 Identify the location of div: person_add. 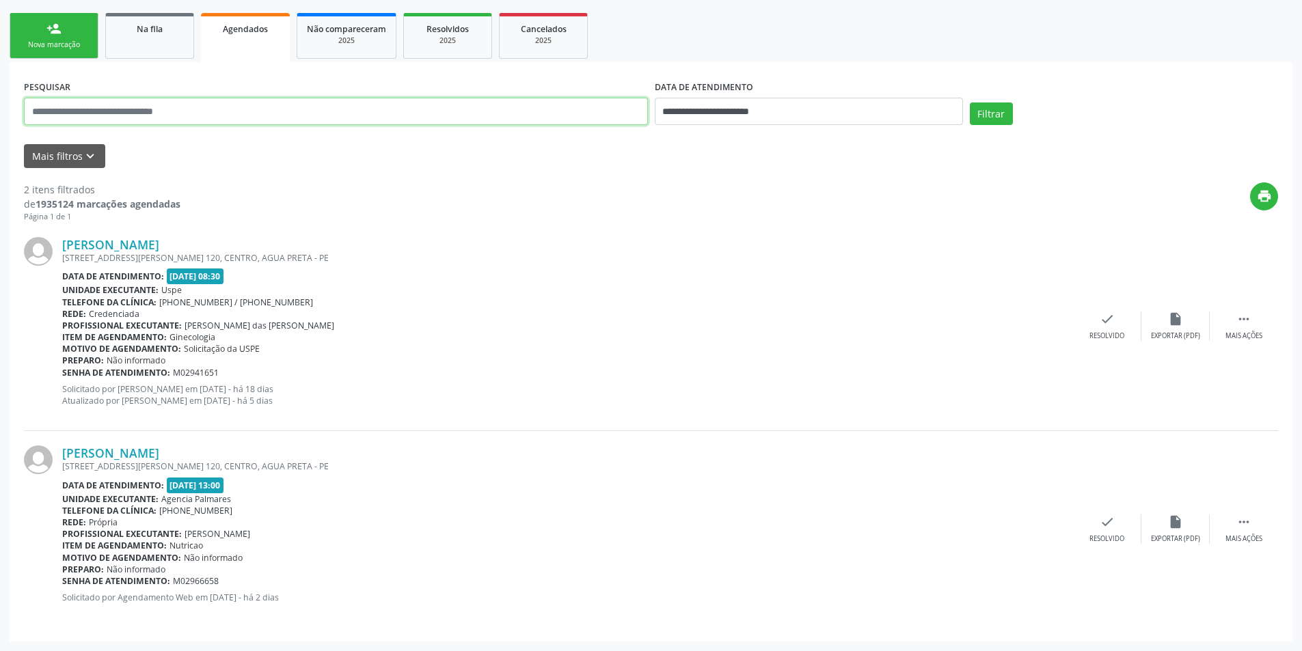
(54, 29).